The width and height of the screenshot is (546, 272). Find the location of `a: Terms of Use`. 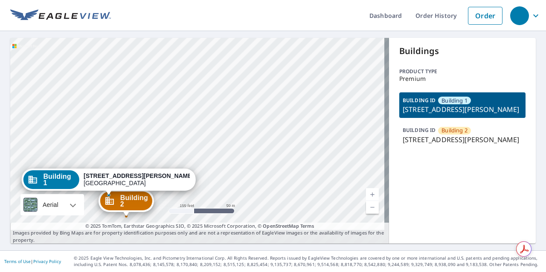

a: Terms of Use is located at coordinates (17, 262).